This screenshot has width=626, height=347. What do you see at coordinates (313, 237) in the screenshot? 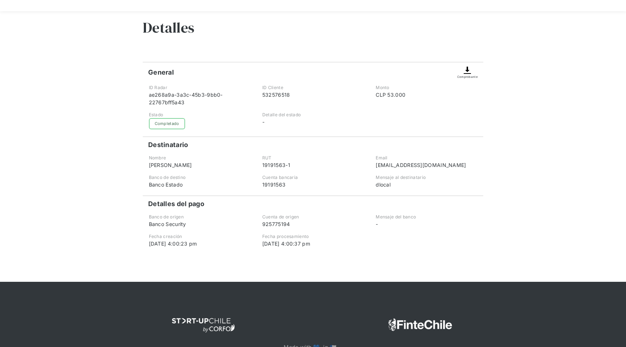
I see `div: Fecha procesamiento` at bounding box center [313, 237].